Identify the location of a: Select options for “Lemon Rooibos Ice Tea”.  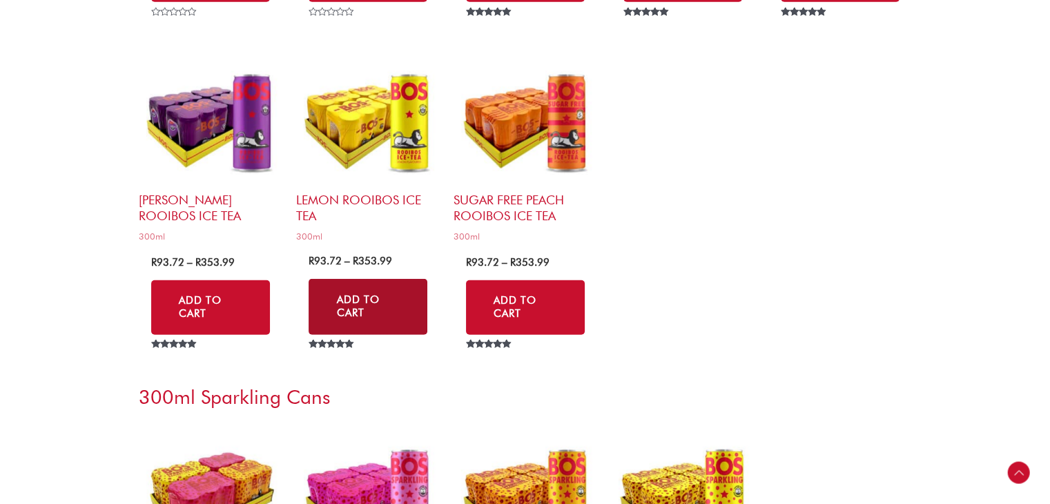
(368, 306).